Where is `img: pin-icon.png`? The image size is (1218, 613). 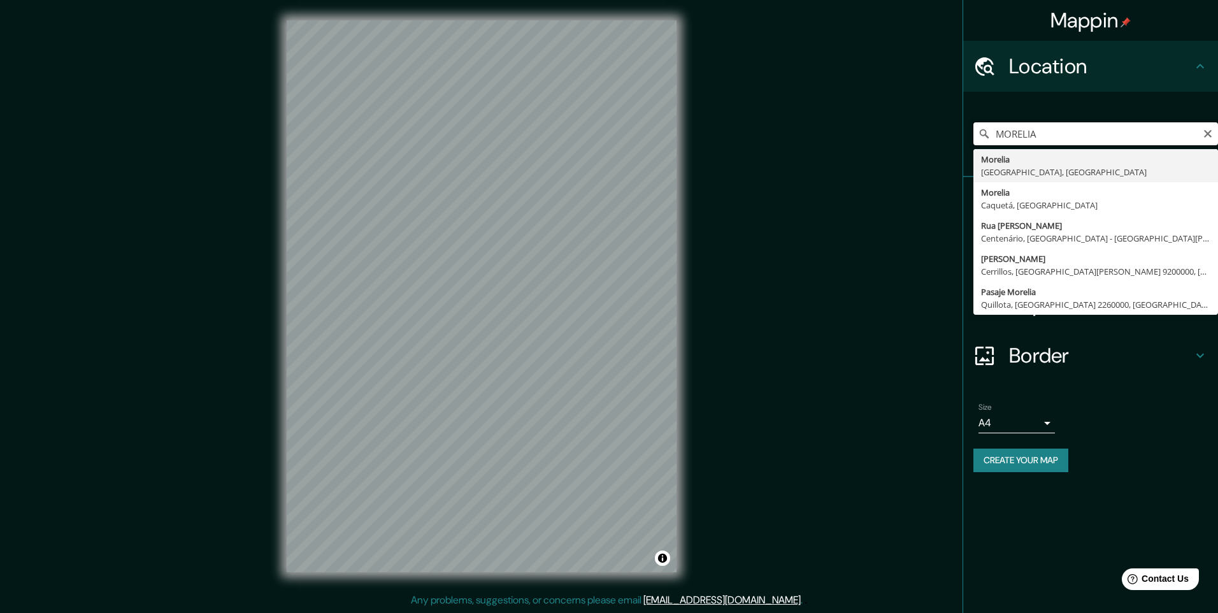 img: pin-icon.png is located at coordinates (1125, 22).